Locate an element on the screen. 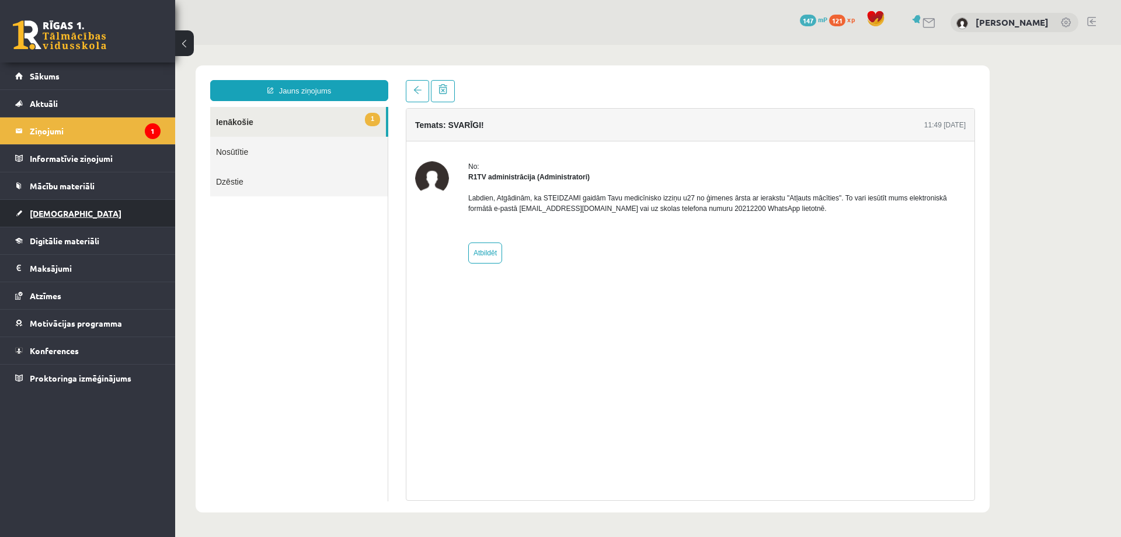  a: Dzēstie is located at coordinates (124, 136).